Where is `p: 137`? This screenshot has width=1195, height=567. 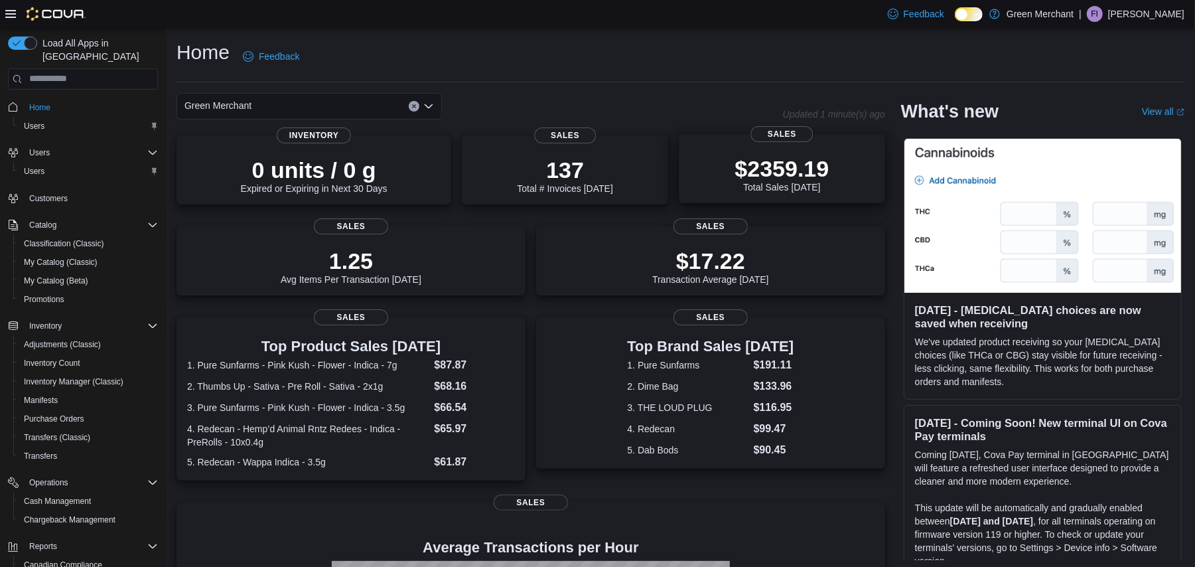
p: 137 is located at coordinates (565, 170).